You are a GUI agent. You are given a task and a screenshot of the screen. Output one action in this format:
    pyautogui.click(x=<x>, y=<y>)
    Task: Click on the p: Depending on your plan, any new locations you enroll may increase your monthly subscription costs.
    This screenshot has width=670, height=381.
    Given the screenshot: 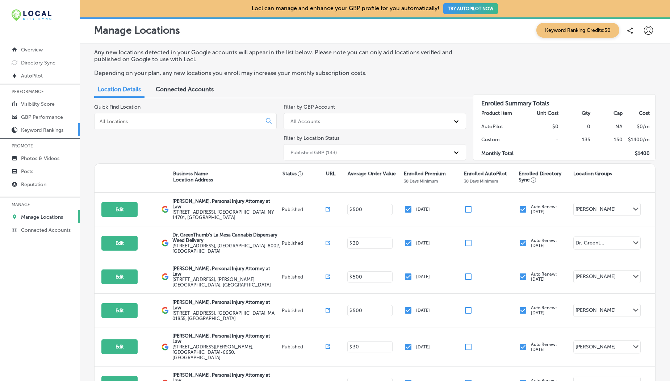 What is the action you would take?
    pyautogui.click(x=277, y=73)
    